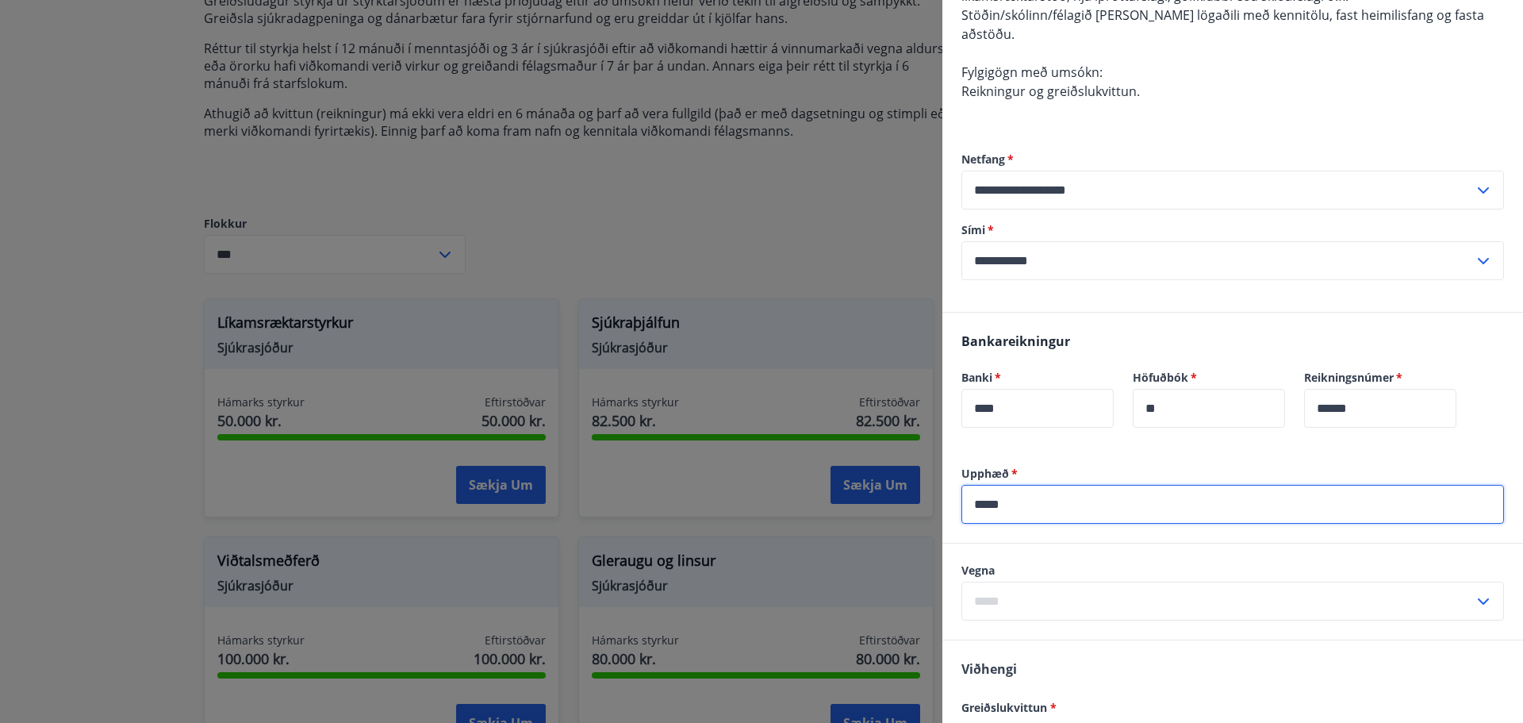 The image size is (1523, 723). Describe the element at coordinates (1015, 341) in the screenshot. I see `span: Bankareikningur` at that location.